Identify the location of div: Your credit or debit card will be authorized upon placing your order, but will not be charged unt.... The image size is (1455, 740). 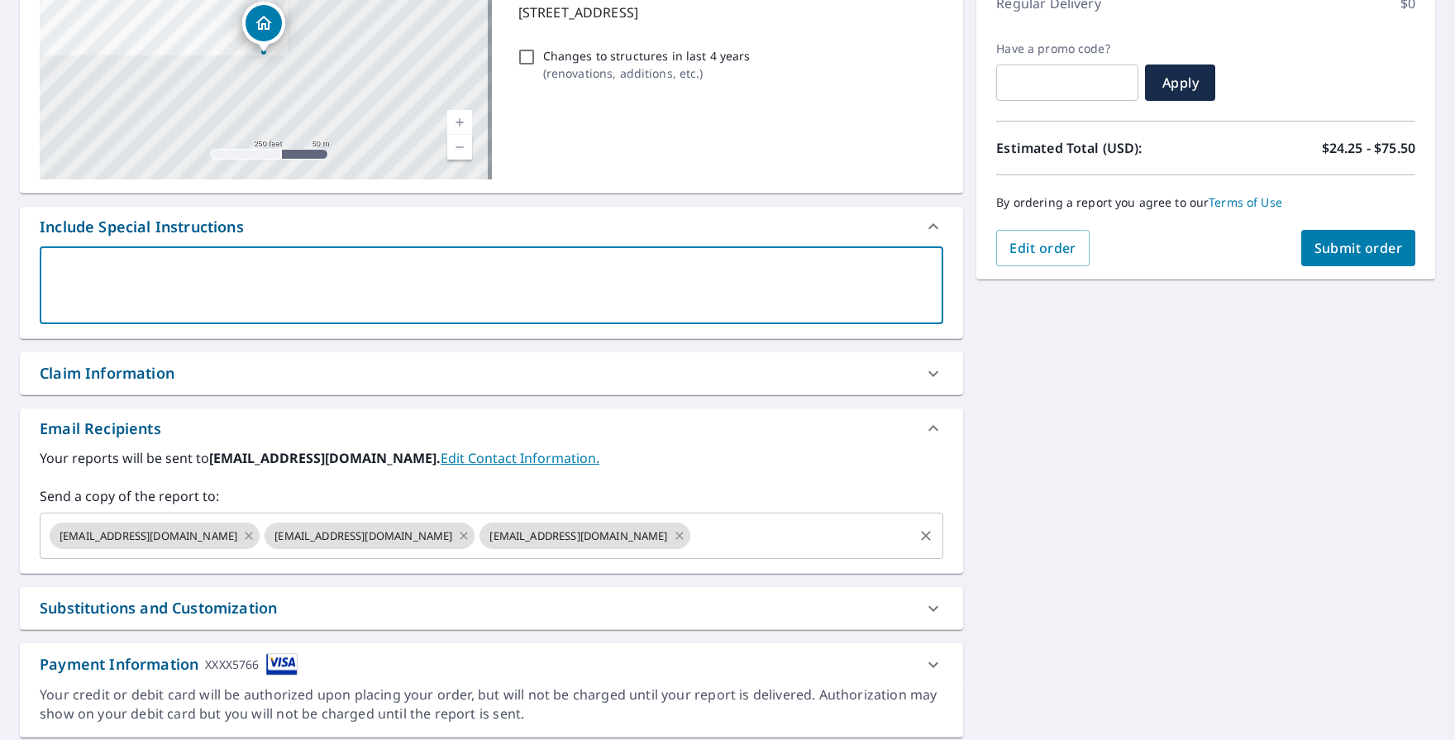
(491, 704).